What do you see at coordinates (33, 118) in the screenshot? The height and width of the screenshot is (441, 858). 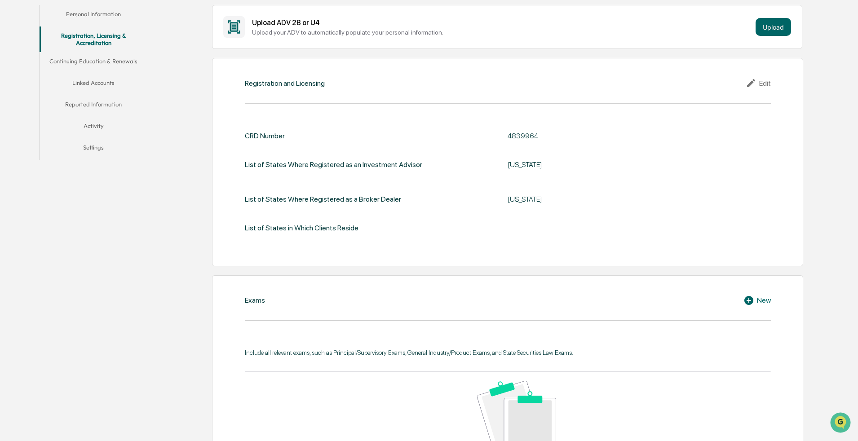 I see `a: 🖐️Preclearance` at bounding box center [33, 118].